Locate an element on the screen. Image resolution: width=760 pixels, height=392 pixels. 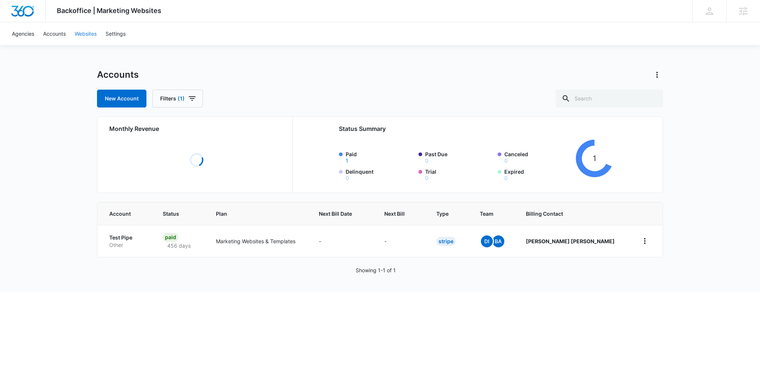
p: Showing 1-1 of 1 is located at coordinates (376, 270).